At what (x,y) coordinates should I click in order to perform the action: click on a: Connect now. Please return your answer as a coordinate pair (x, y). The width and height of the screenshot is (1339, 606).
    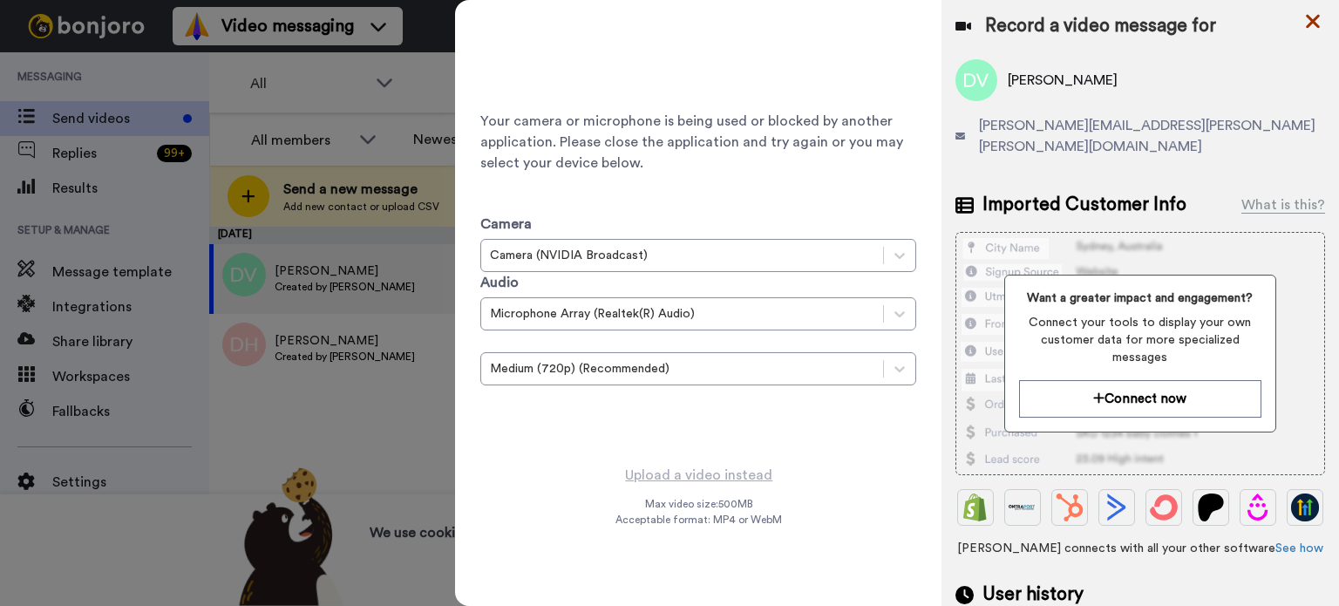
    Looking at the image, I should click on (1140, 398).